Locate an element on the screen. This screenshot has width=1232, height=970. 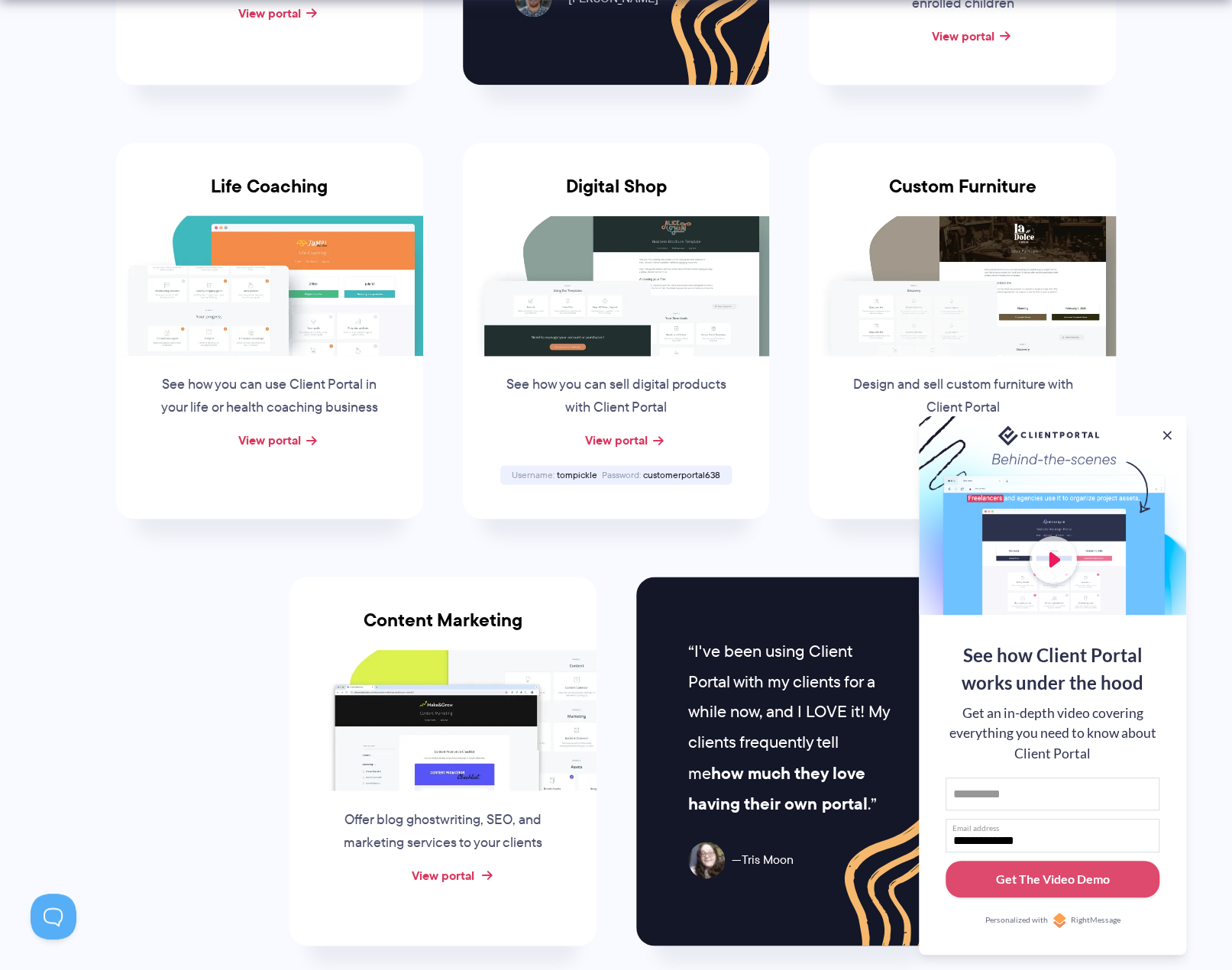
strong: how much they love having their own portal is located at coordinates (778, 788).